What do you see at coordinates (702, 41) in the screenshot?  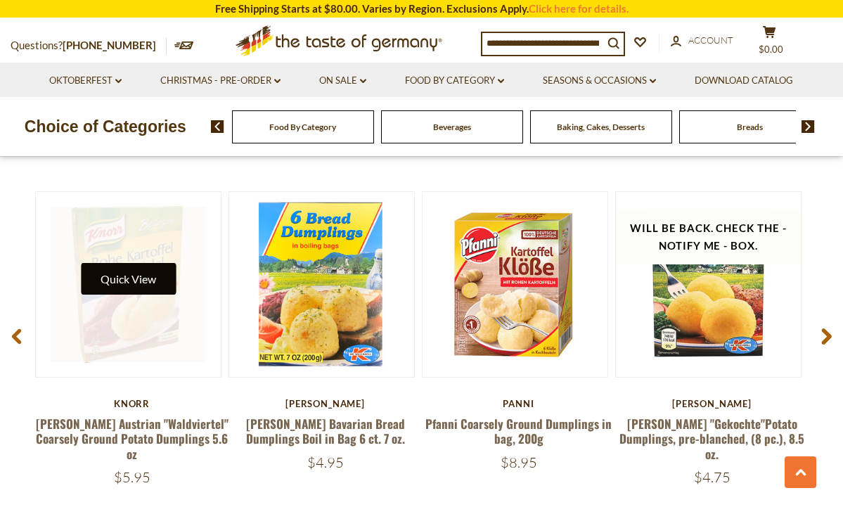 I see `a: Account` at bounding box center [702, 41].